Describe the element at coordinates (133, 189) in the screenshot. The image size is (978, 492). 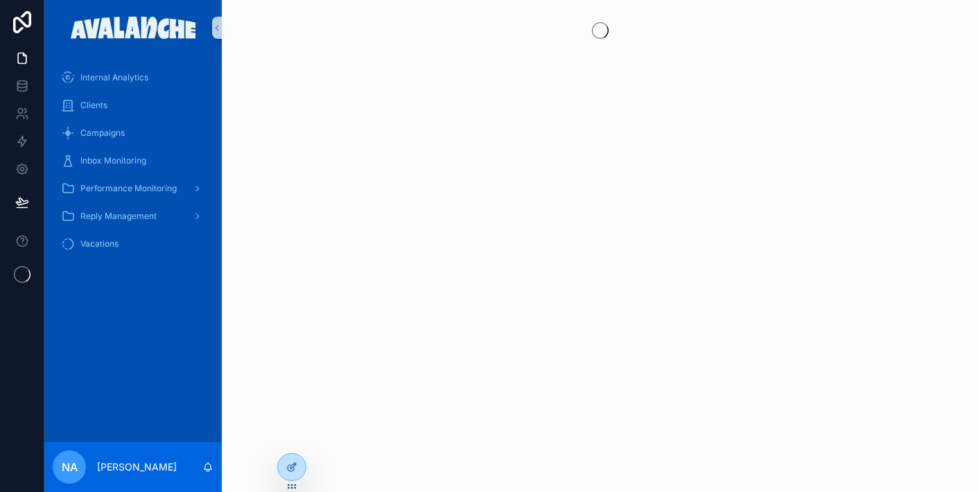
I see `a: Performance Monitoring` at that location.